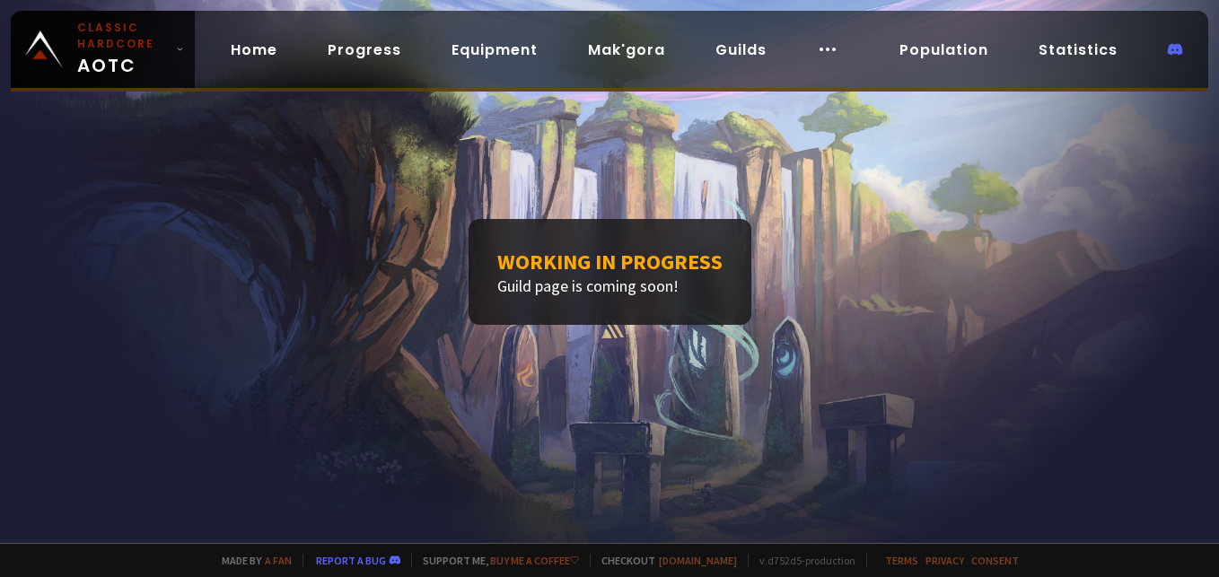 This screenshot has width=1219, height=577. What do you see at coordinates (254, 49) in the screenshot?
I see `a: Home` at bounding box center [254, 49].